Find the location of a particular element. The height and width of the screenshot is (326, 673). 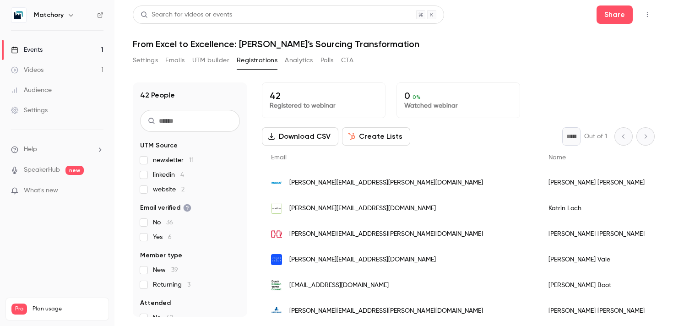

p: Watched webinar is located at coordinates (458, 106).